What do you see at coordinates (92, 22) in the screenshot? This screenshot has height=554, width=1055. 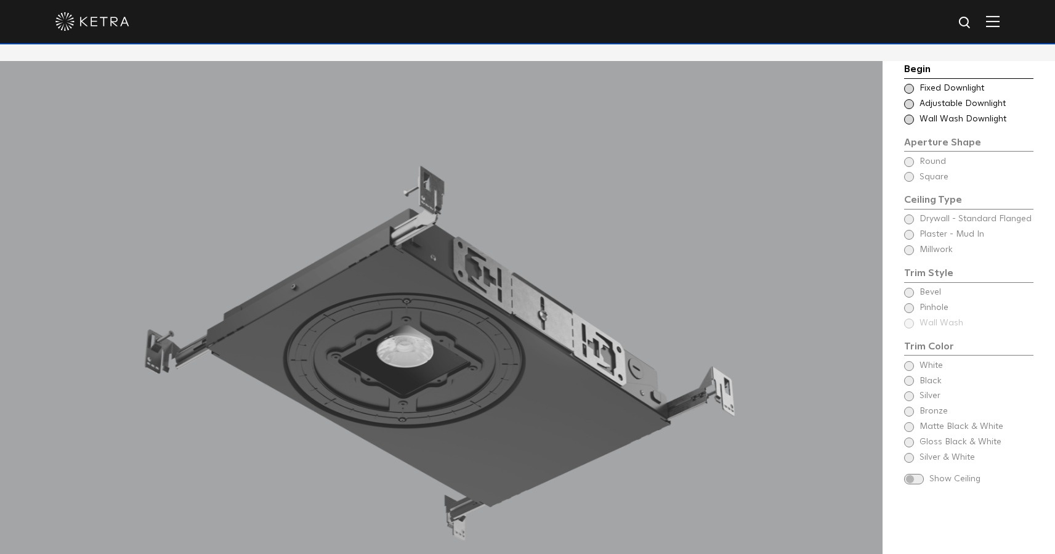 I see `img: ketra-logo-2019-white` at bounding box center [92, 22].